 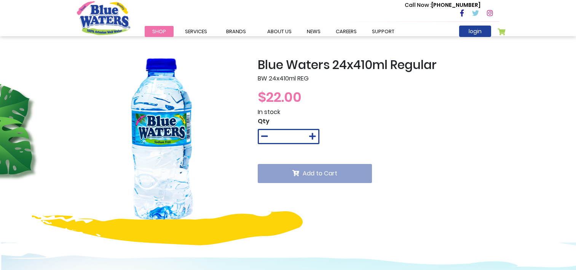 What do you see at coordinates (236, 31) in the screenshot?
I see `span: Brands` at bounding box center [236, 31].